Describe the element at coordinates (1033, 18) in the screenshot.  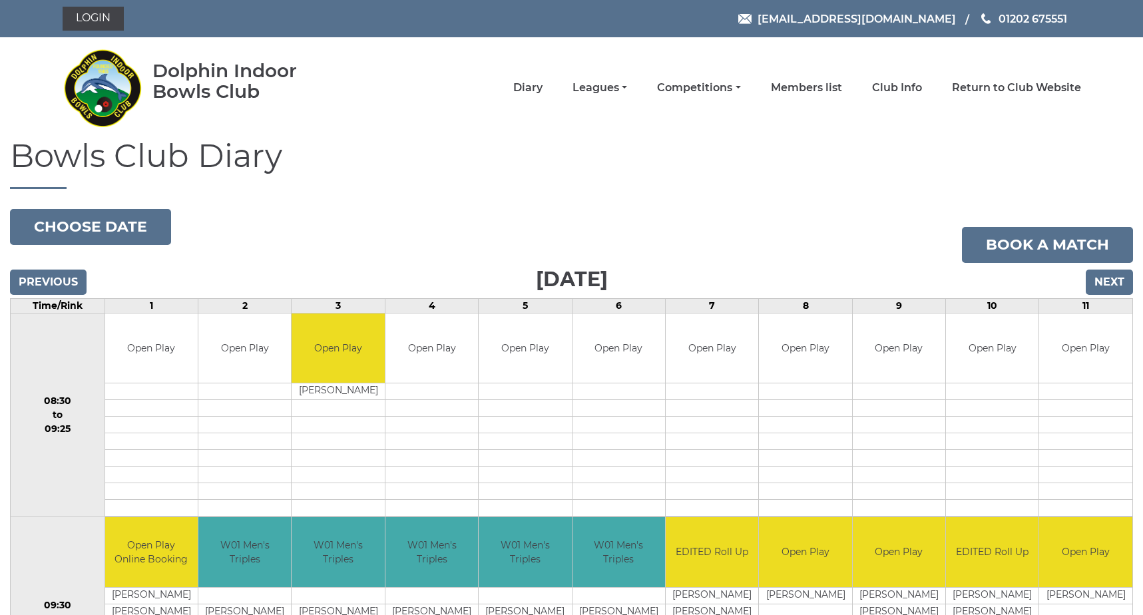
I see `span: 01202 675551` at that location.